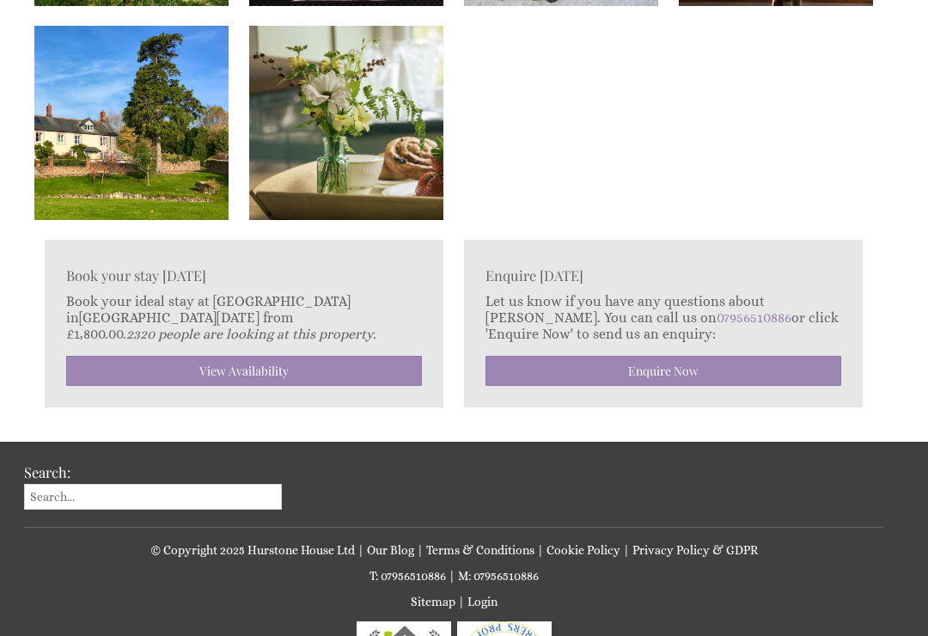 This screenshot has width=928, height=636. Describe the element at coordinates (664, 371) in the screenshot. I see `a: Enquire Now` at that location.